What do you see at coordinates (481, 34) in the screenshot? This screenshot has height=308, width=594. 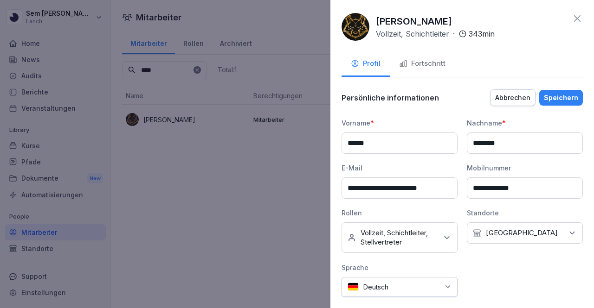 I see `p: 343 min` at bounding box center [481, 34].